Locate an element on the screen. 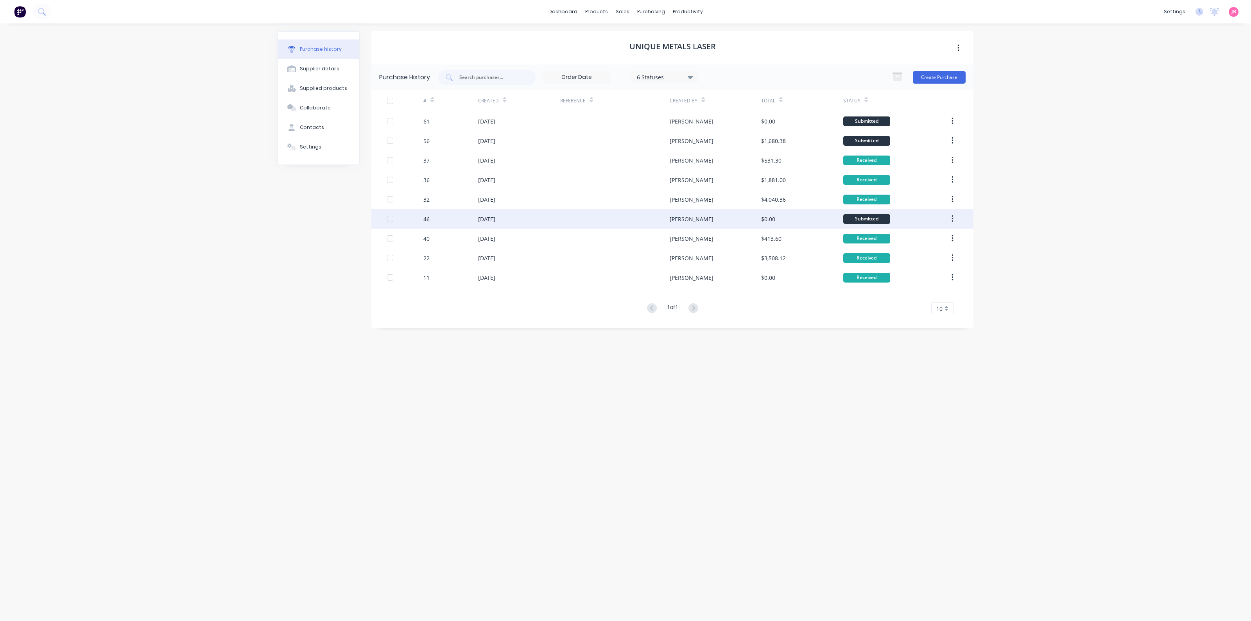  div: 6 Statuses is located at coordinates (665, 77).